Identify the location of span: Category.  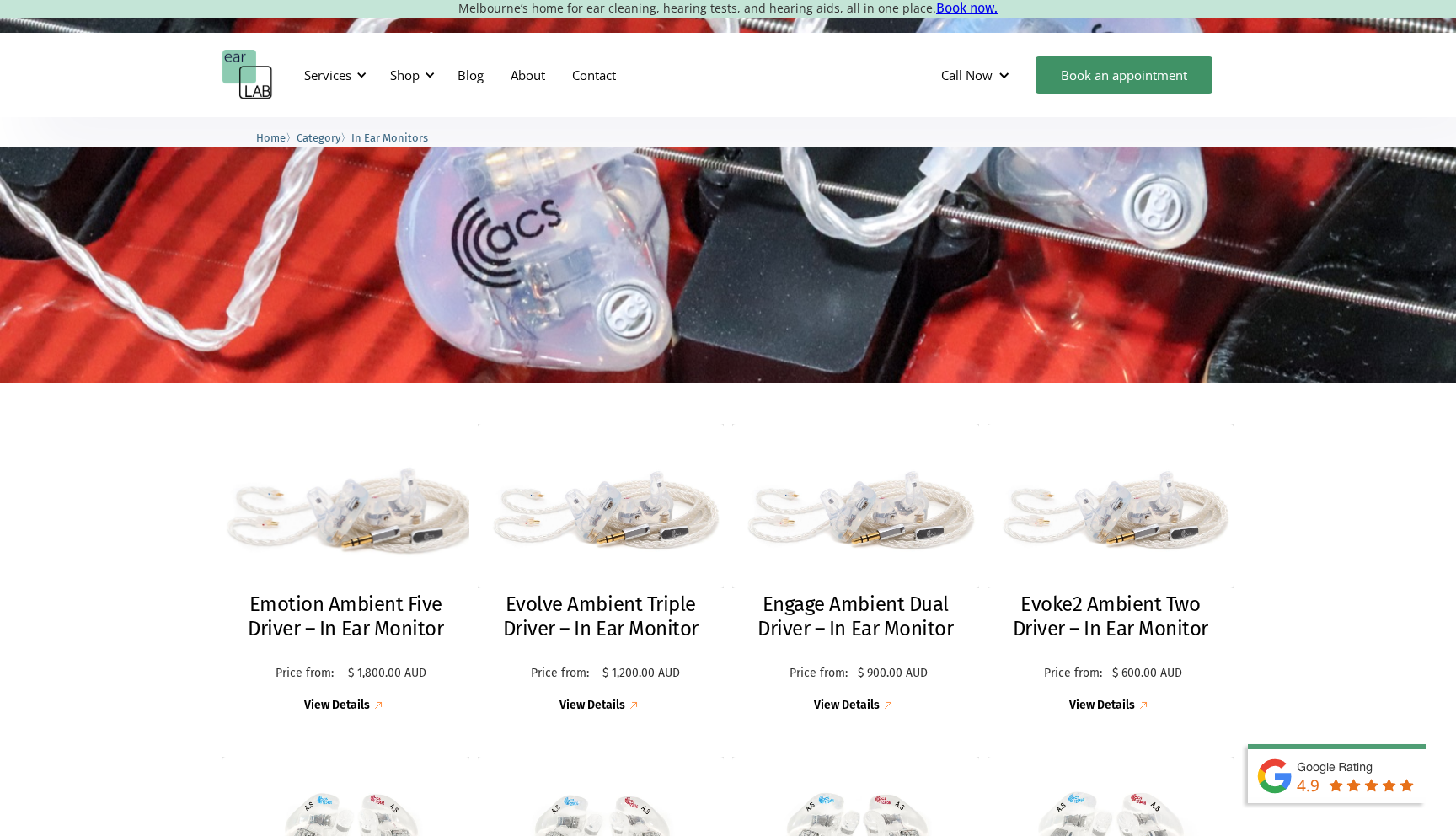
(318, 137).